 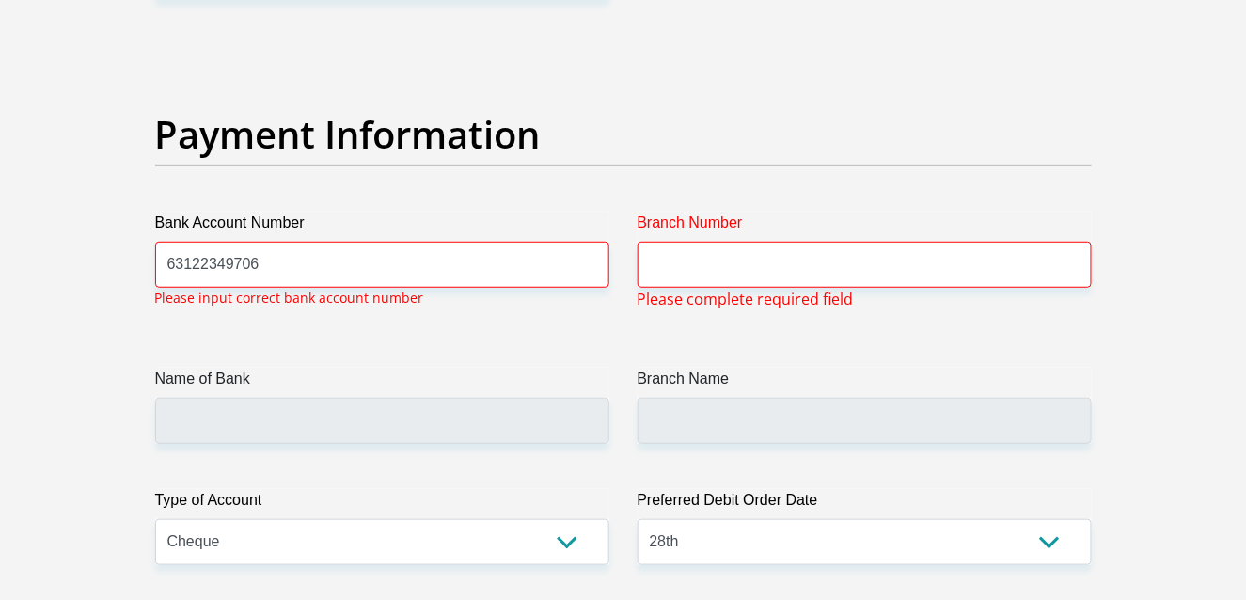 What do you see at coordinates (382, 264) in the screenshot?
I see `input: Bank Account Number` at bounding box center [382, 264].